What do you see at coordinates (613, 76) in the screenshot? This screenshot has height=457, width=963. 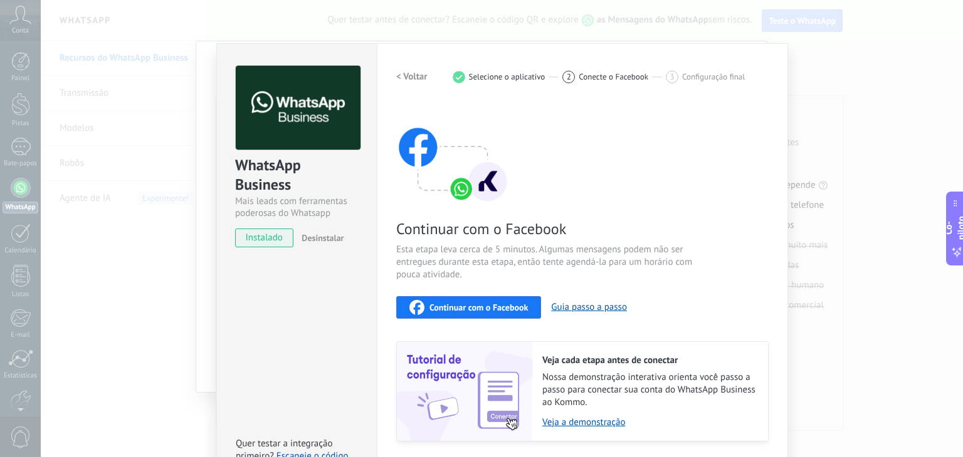 I see `font: Conecte o Facebook` at bounding box center [613, 76].